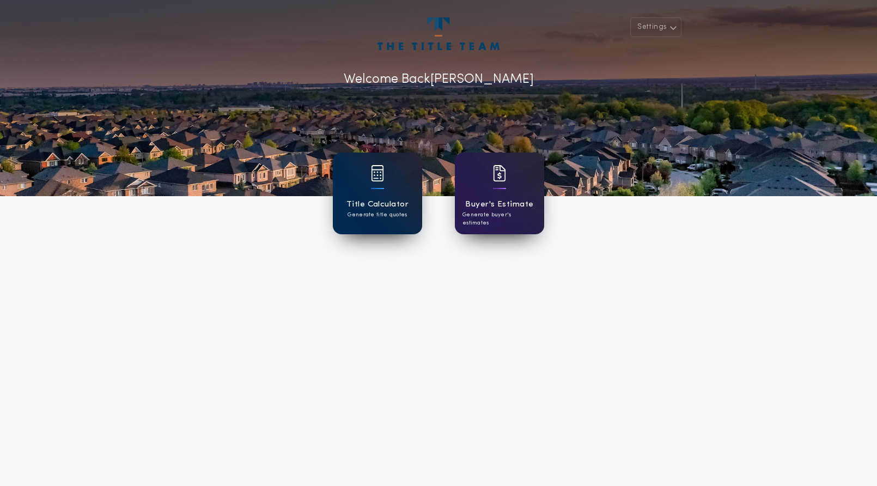  I want to click on h1: Buyer's Estimate, so click(499, 204).